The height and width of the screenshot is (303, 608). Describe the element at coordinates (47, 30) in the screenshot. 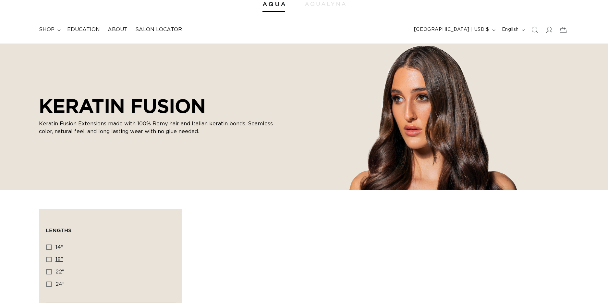

I see `span: shop` at that location.